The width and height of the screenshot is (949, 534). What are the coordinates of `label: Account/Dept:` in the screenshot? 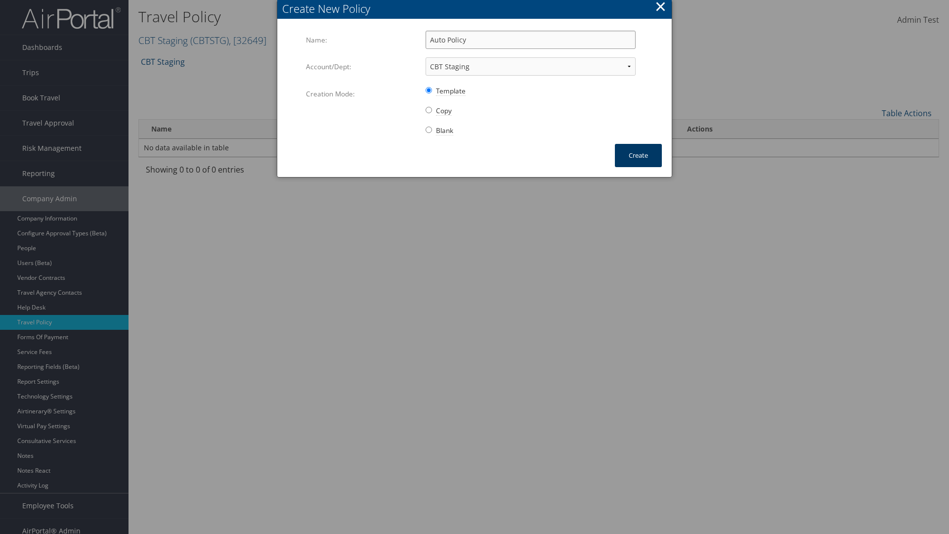 It's located at (362, 67).